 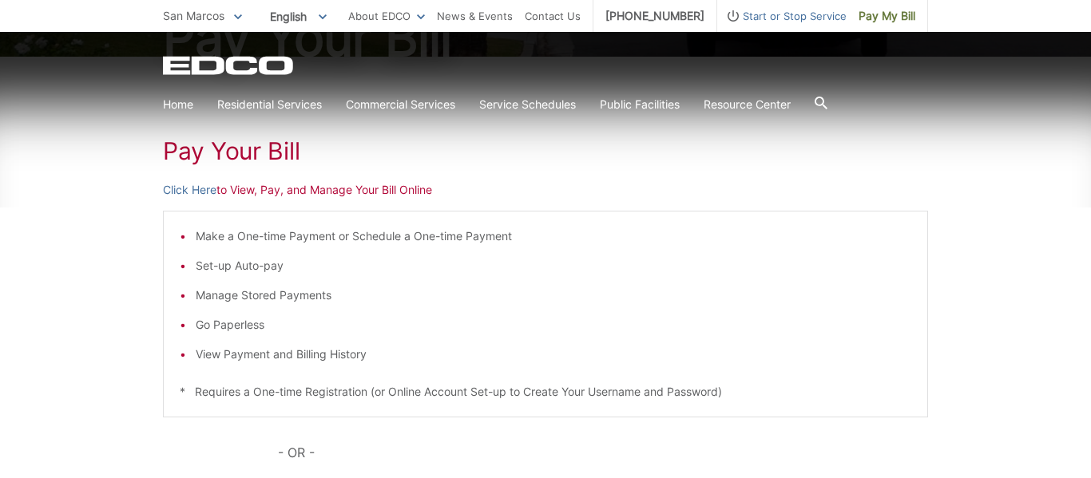 What do you see at coordinates (545, 392) in the screenshot?
I see `p: * Requires a One-time Registration (or Online Account Set-up to Create Your Username and Password)` at bounding box center [545, 392].